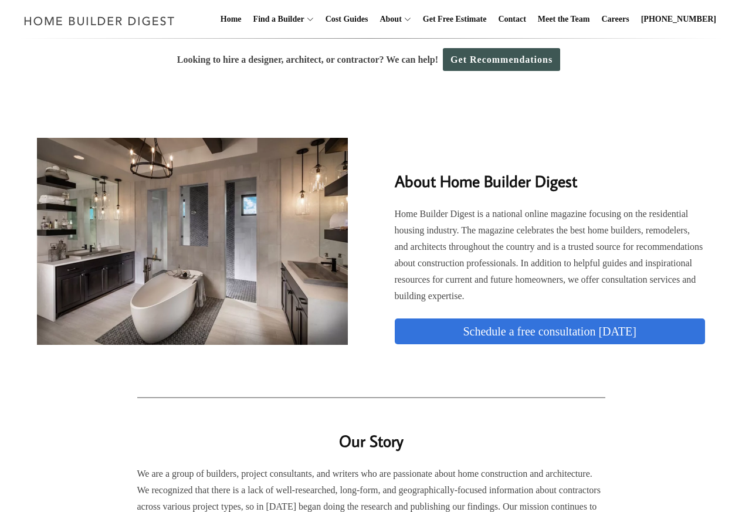  Describe the element at coordinates (388, 19) in the screenshot. I see `a: About` at that location.